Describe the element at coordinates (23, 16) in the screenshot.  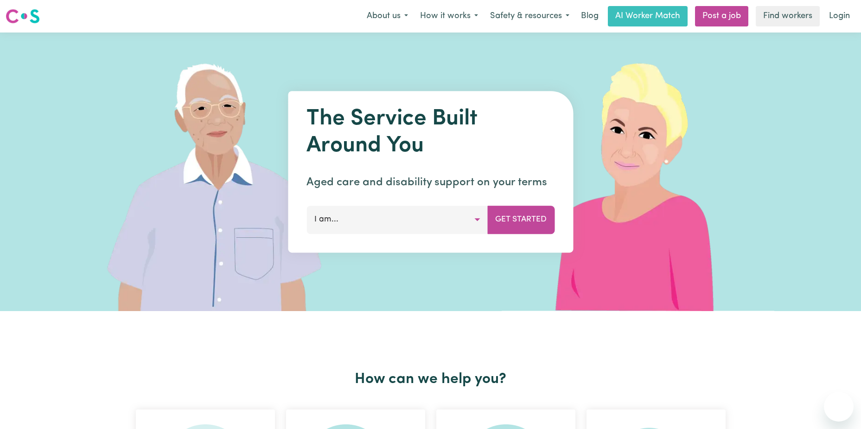
I see `img: Careseekers logo` at that location.